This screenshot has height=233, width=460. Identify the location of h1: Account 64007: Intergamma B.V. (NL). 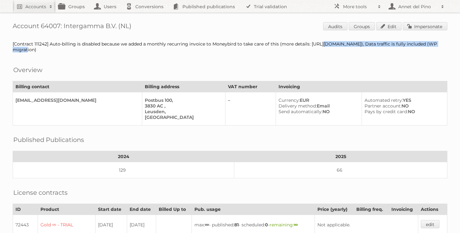
(230, 27).